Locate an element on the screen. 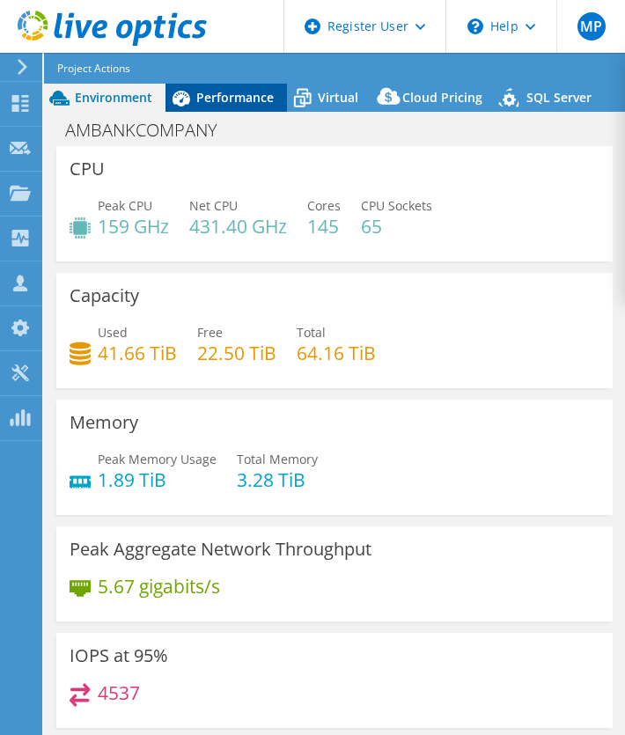 The height and width of the screenshot is (735, 625). span: Used is located at coordinates (113, 332).